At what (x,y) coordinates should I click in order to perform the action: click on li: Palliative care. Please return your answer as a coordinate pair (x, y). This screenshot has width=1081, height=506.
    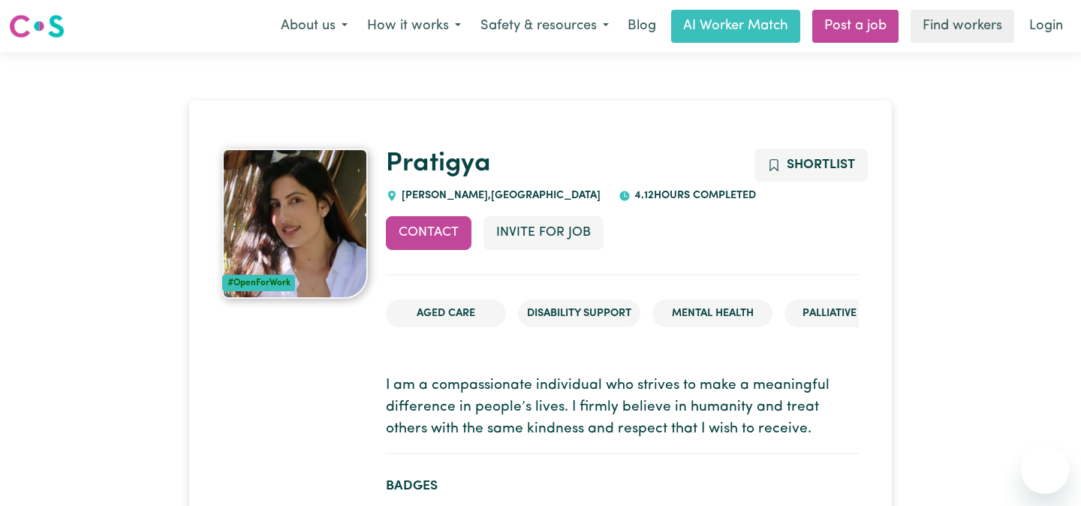
    Looking at the image, I should click on (844, 314).